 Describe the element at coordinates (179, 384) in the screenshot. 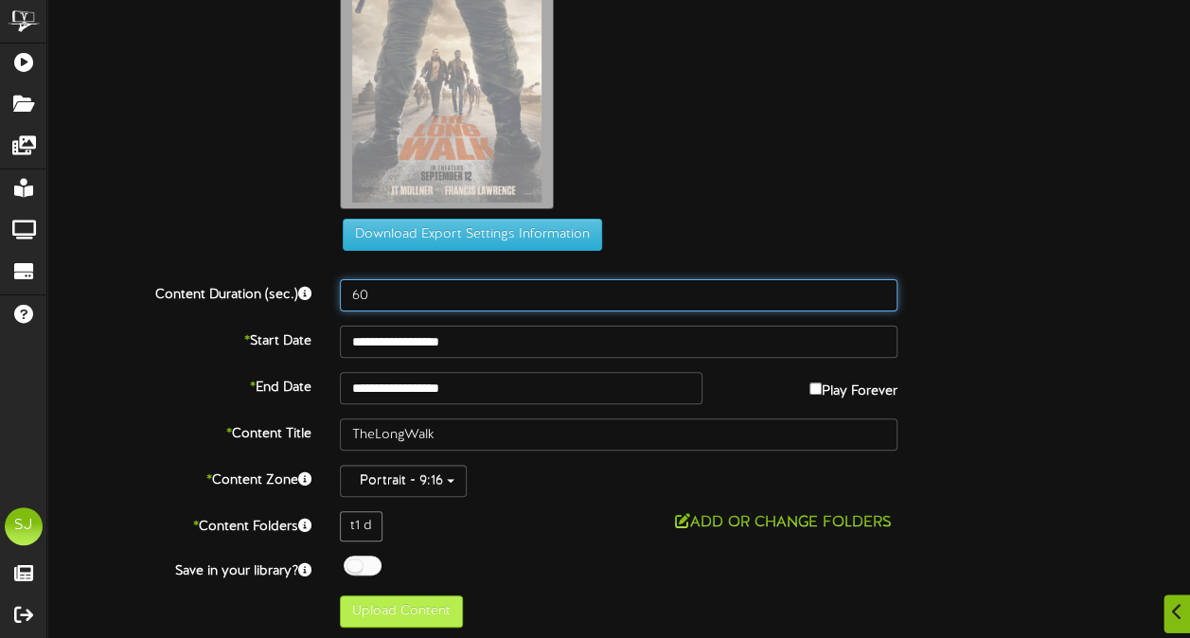

I see `label: End Date` at that location.